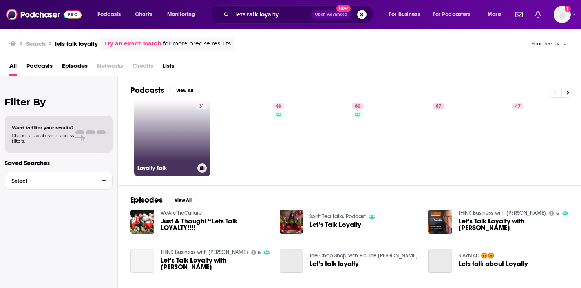 The height and width of the screenshot is (288, 581). I want to click on h3: Search, so click(36, 44).